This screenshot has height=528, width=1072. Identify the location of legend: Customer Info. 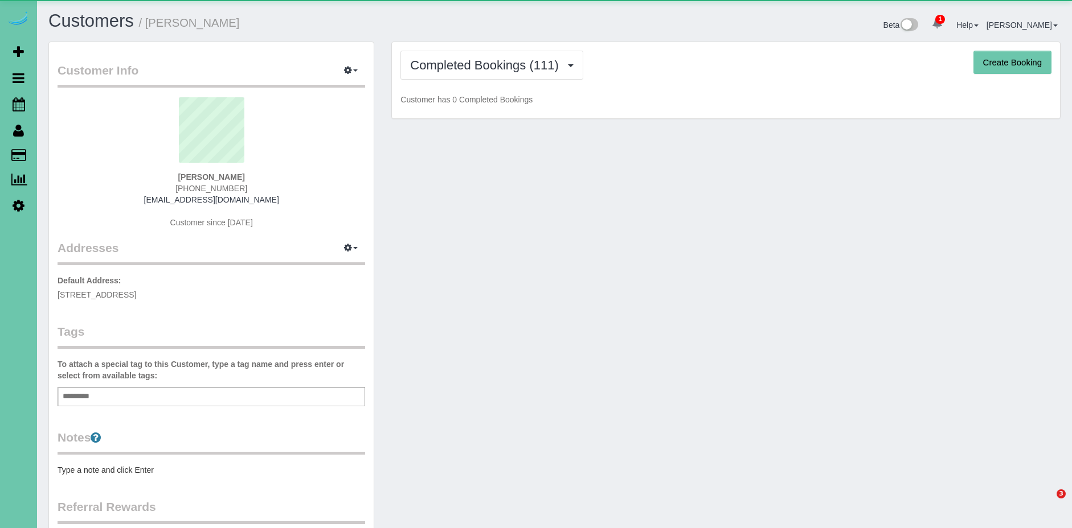
(211, 75).